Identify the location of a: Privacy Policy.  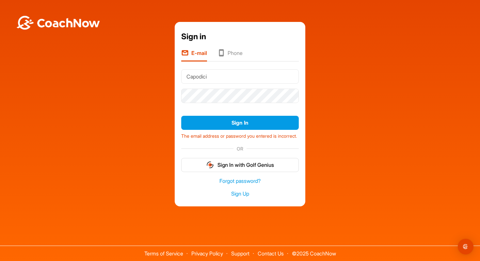
(207, 253).